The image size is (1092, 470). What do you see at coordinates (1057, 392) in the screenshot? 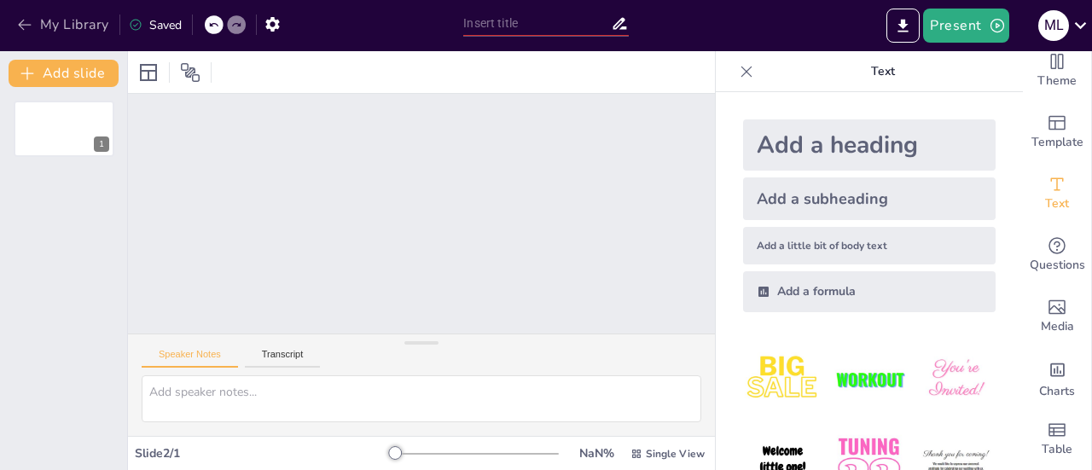
I see `span: Charts` at bounding box center [1057, 392].